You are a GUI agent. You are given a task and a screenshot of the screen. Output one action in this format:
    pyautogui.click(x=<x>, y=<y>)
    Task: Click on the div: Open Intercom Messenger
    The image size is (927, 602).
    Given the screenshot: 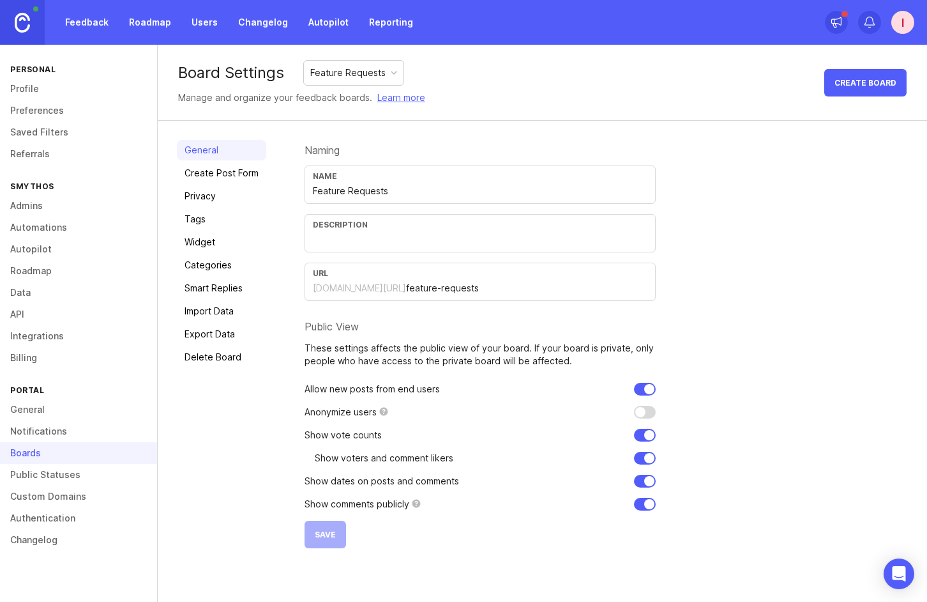 What is the action you would take?
    pyautogui.click(x=899, y=573)
    